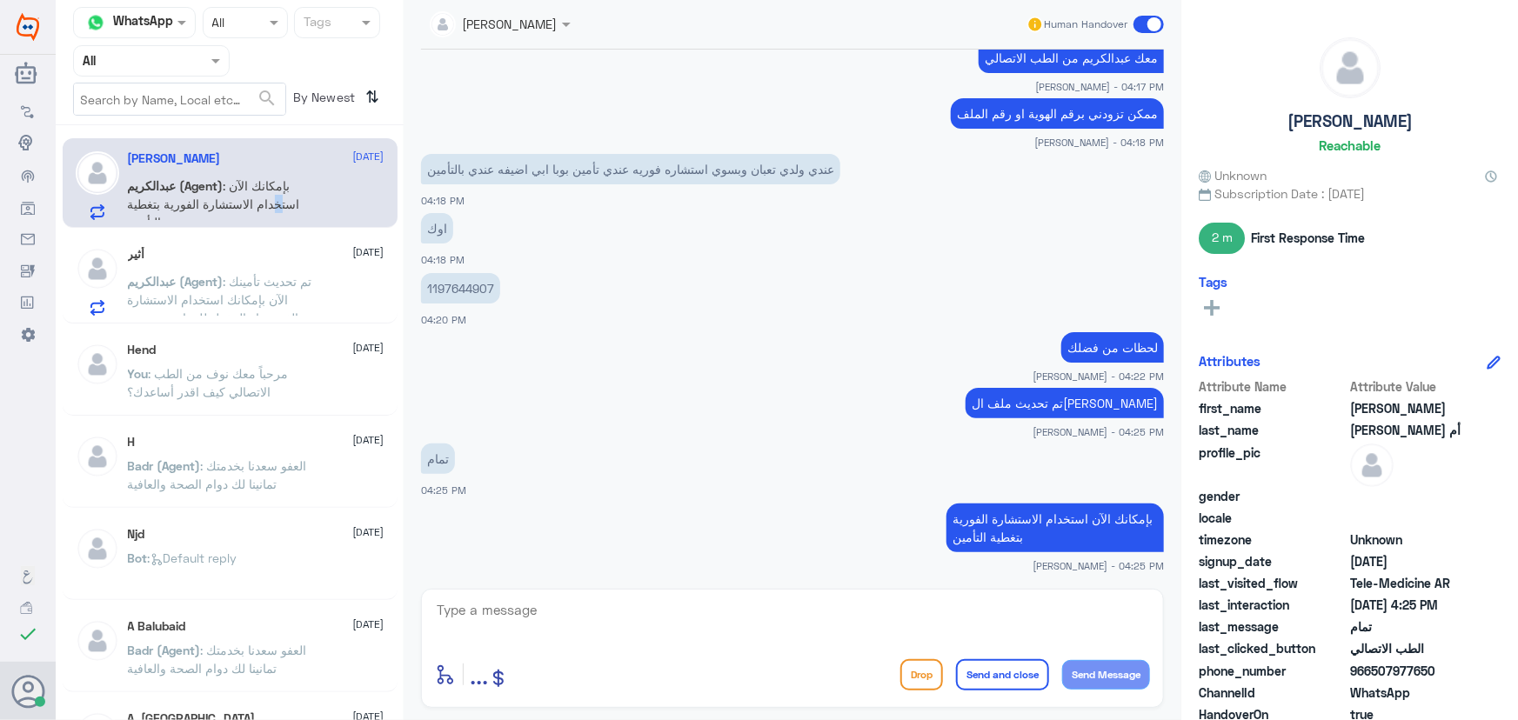  What do you see at coordinates (214, 204) in the screenshot?
I see `span: : بإمكانك الآن استخدام الاستشارة الفورية بتغطية التأمين` at bounding box center [214, 204].